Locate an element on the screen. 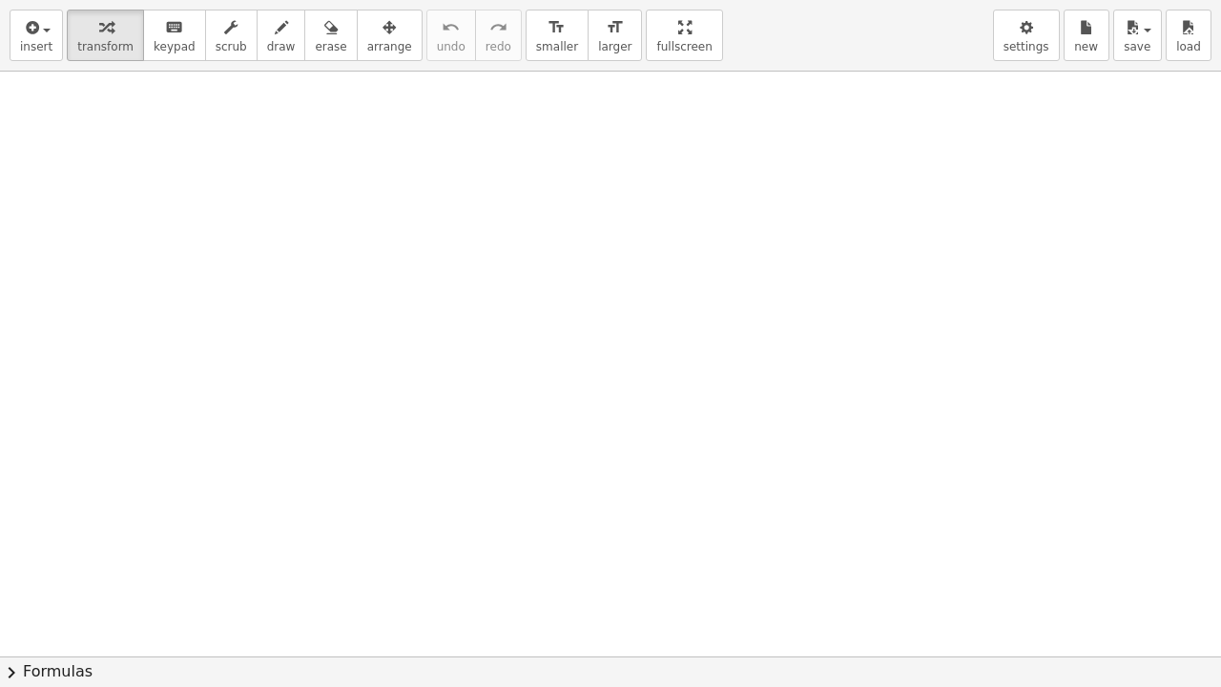 Image resolution: width=1221 pixels, height=687 pixels. span: settings is located at coordinates (1026, 47).